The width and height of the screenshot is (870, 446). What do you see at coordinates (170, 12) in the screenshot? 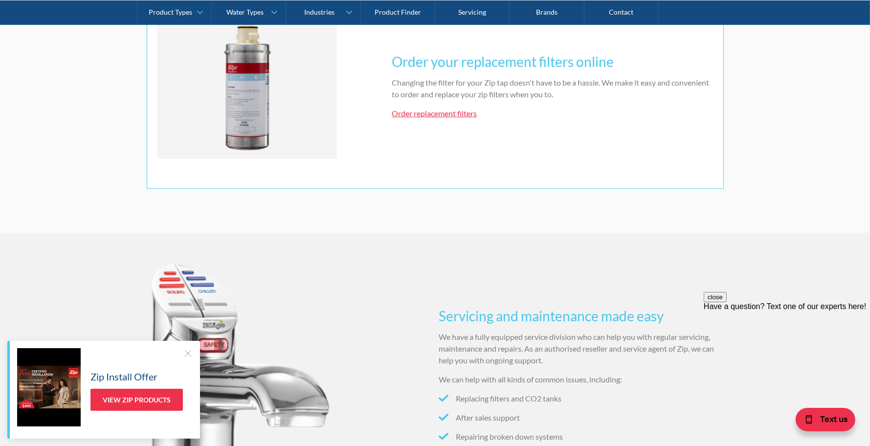
I see `div: Product Types` at bounding box center [170, 12].